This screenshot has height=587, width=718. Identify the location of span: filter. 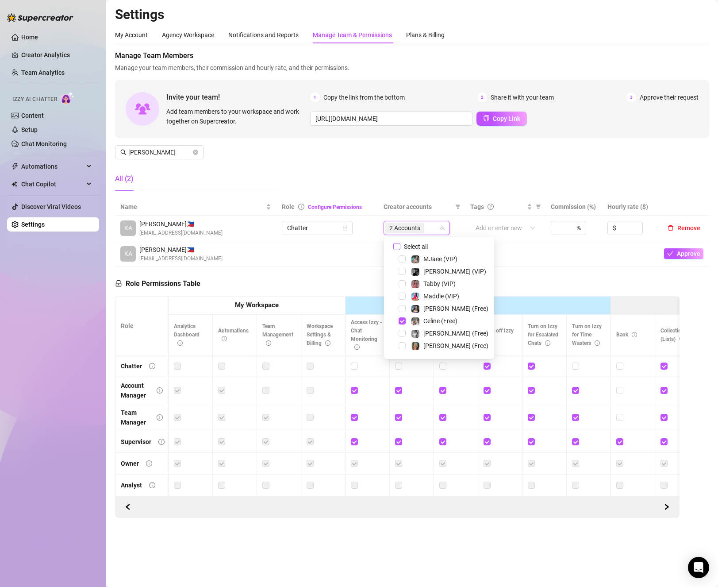
(539, 207).